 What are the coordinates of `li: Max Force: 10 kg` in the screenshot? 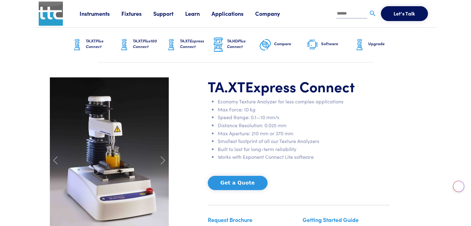 It's located at (304, 110).